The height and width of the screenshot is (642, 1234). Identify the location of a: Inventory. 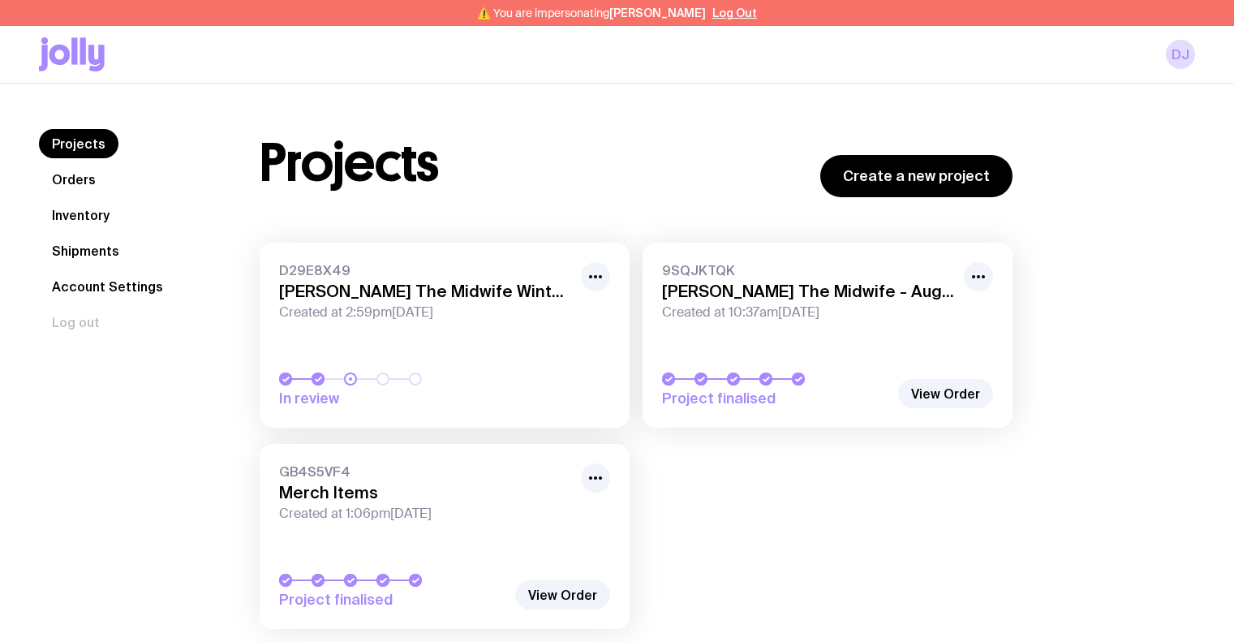
(80, 215).